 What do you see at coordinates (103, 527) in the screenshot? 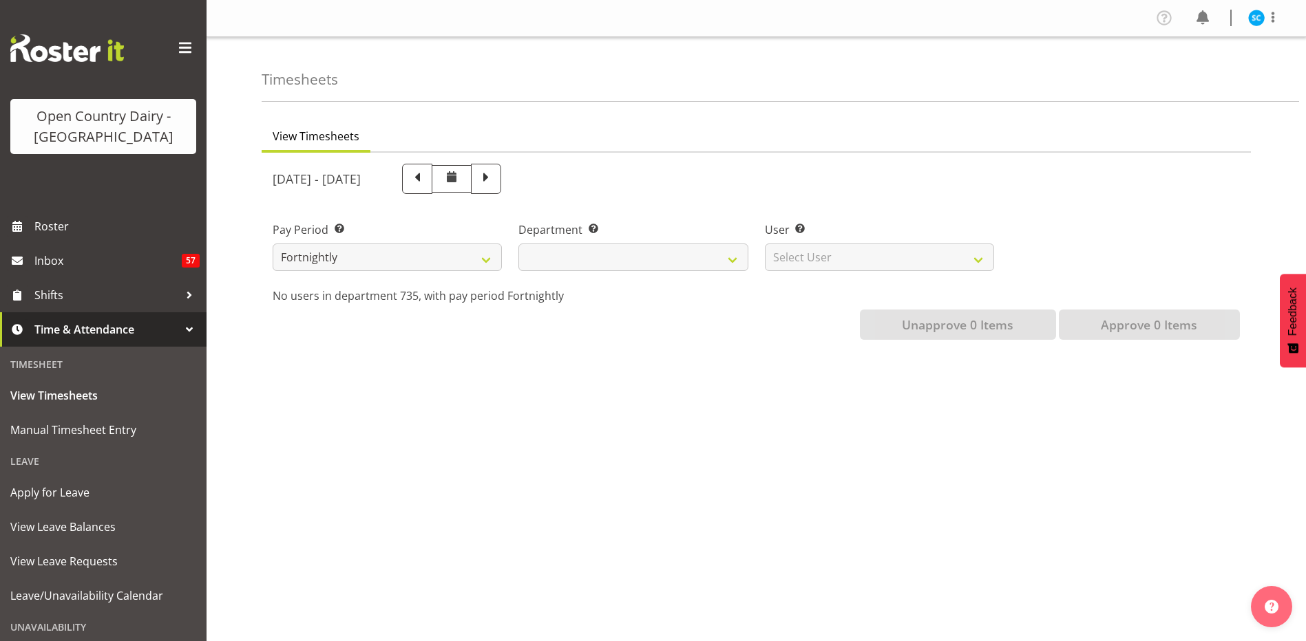
I see `span: View Leave Balances` at bounding box center [103, 527].